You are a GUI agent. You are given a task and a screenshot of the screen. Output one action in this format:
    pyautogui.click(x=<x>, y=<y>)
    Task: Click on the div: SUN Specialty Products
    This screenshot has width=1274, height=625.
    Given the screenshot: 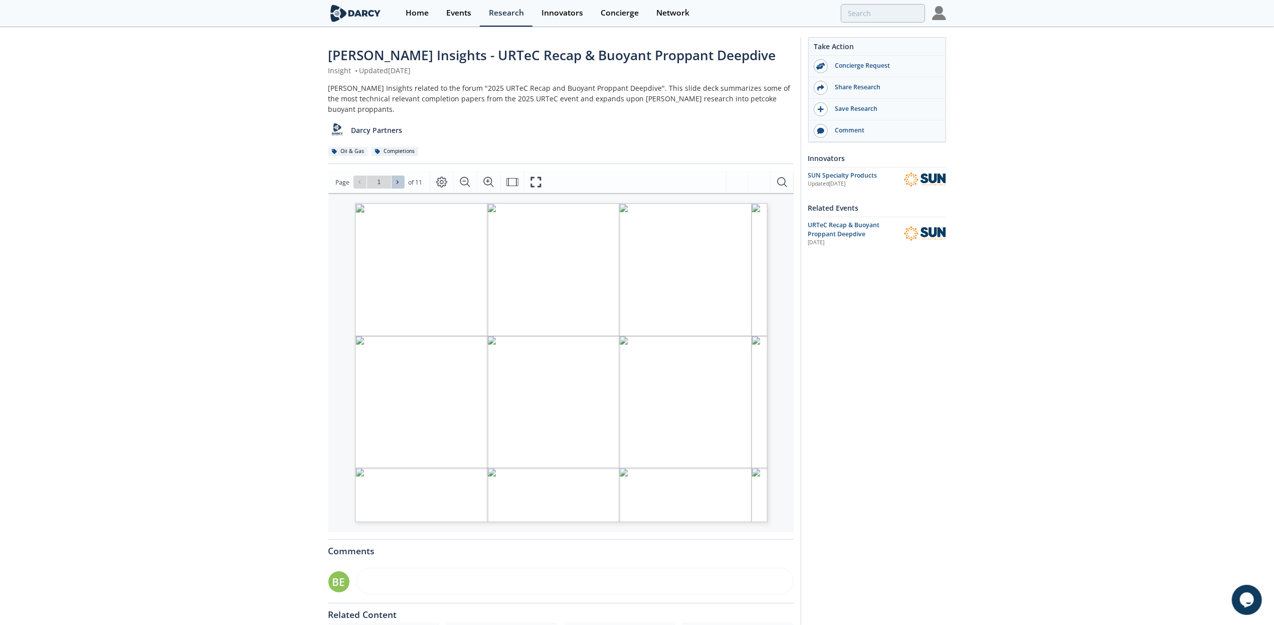 What is the action you would take?
    pyautogui.click(x=856, y=175)
    